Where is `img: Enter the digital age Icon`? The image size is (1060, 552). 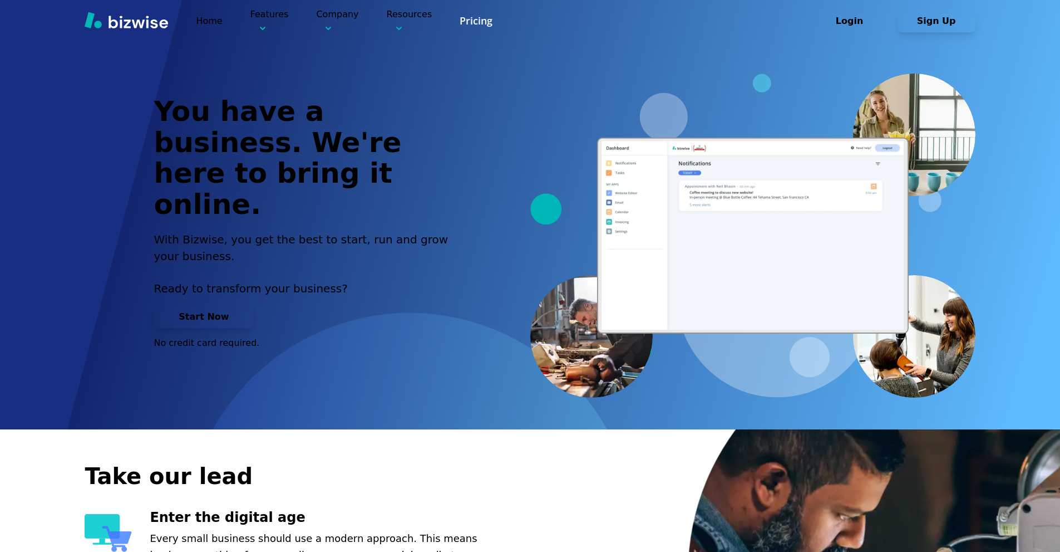
img: Enter the digital age Icon is located at coordinates (108, 533).